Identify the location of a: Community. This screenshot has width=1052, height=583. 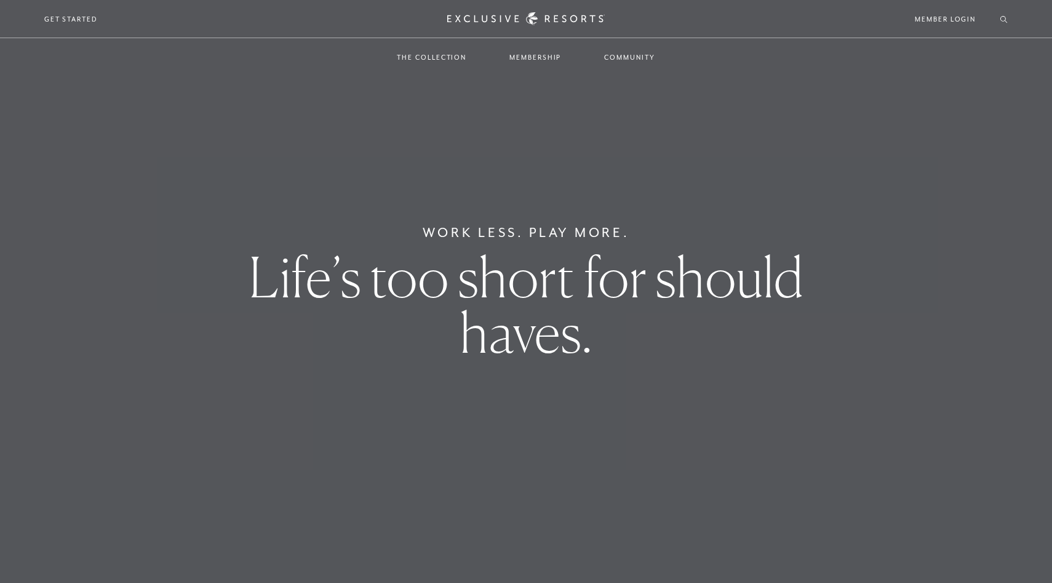
(629, 57).